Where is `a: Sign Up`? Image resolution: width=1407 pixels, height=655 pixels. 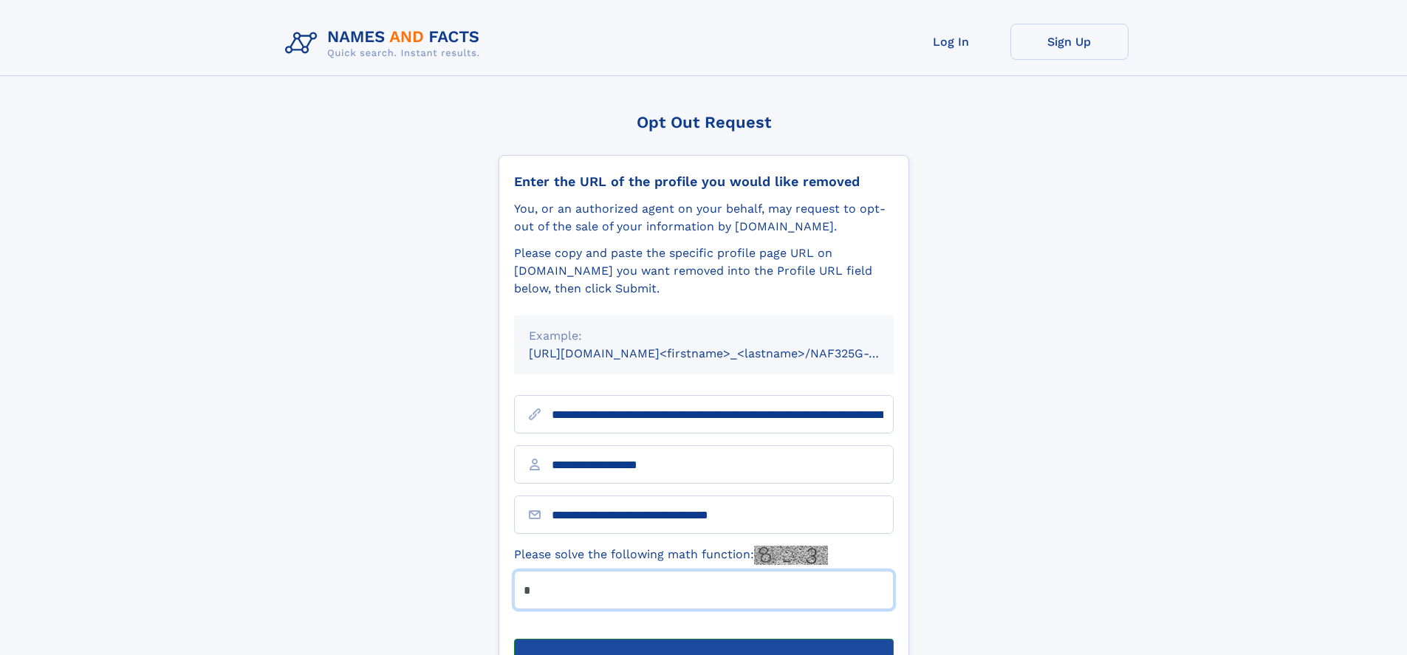
a: Sign Up is located at coordinates (1069, 41).